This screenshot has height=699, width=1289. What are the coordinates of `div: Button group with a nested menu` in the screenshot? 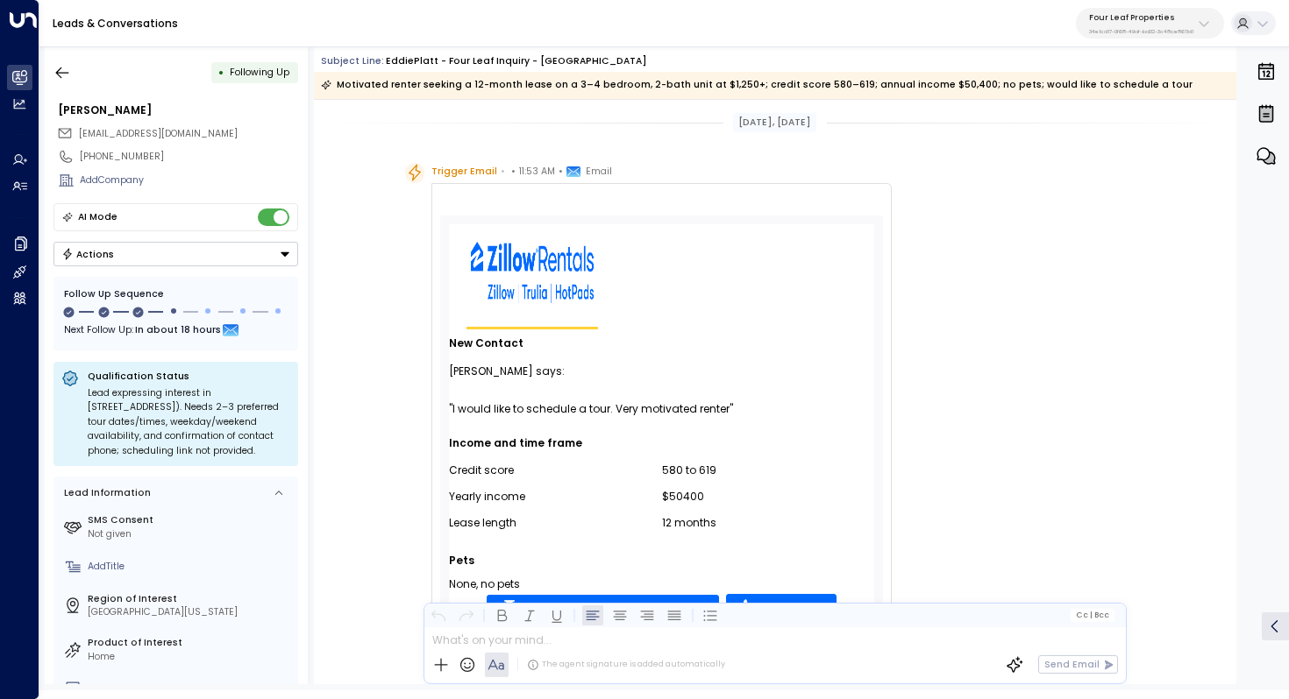 It's located at (175, 254).